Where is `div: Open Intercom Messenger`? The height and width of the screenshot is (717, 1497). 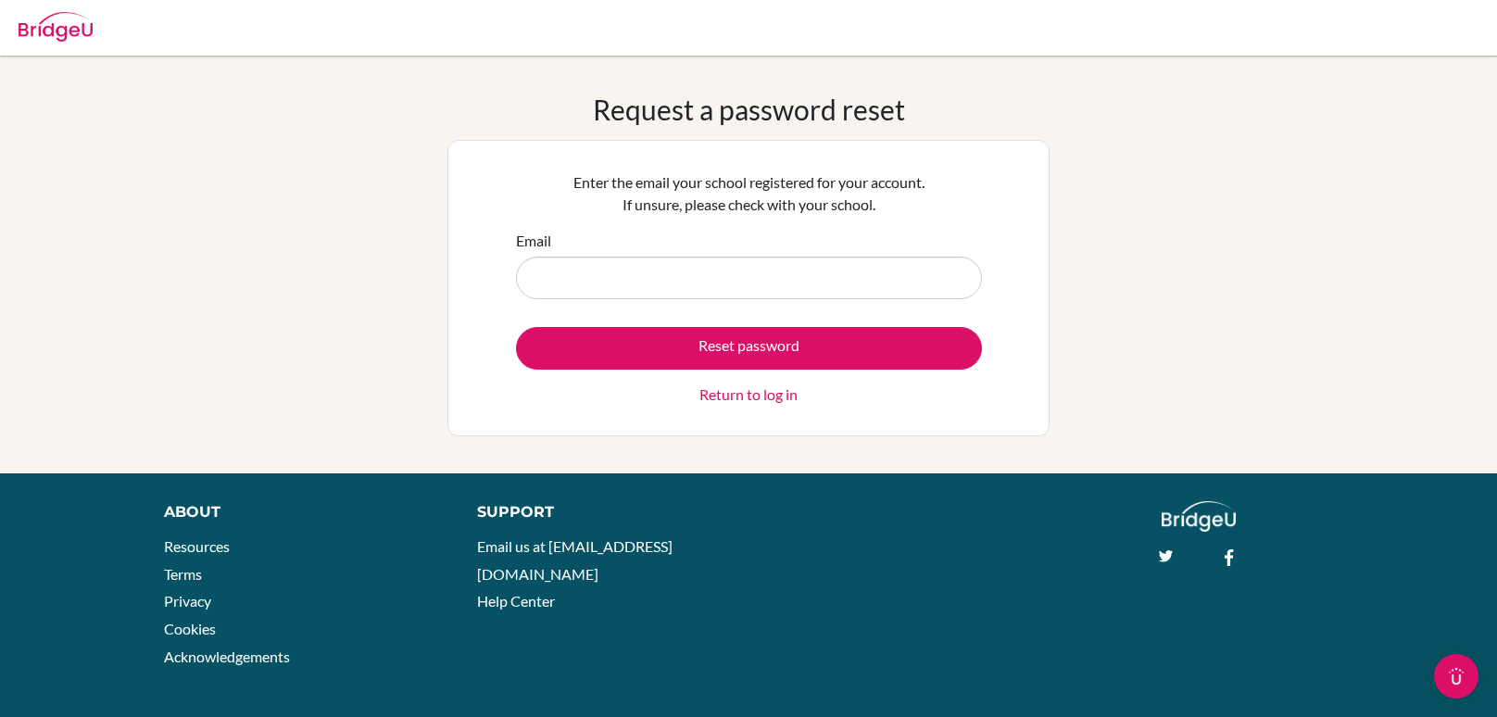 div: Open Intercom Messenger is located at coordinates (1456, 676).